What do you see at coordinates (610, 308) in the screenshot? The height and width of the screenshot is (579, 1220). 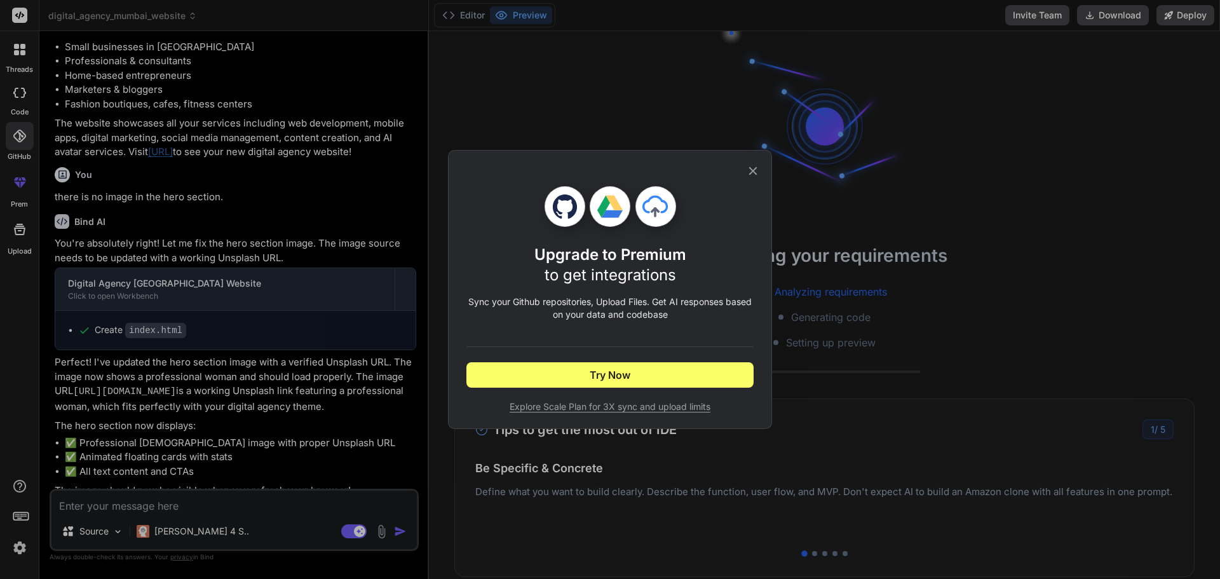 I see `p: Sync your Github repositories, Upload Files. Get AI responses based on your data and codebase` at bounding box center [610, 308].